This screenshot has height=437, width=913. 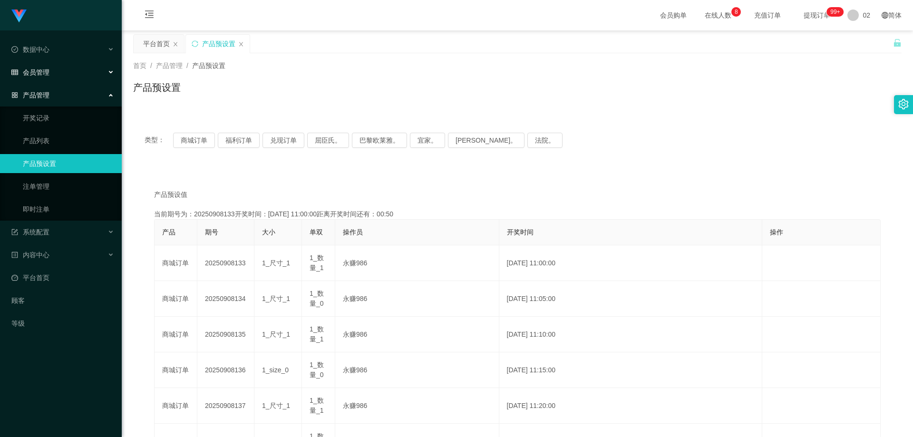 I want to click on i: 图标: appstore-o, so click(x=15, y=95).